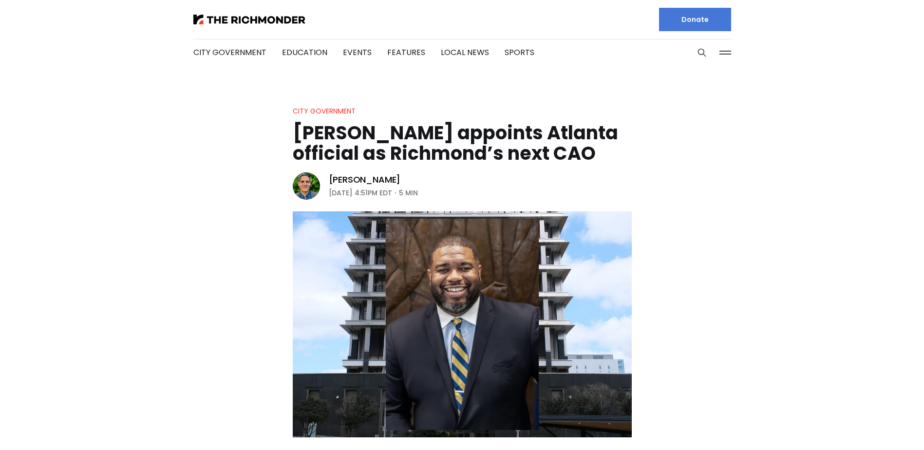  What do you see at coordinates (465, 52) in the screenshot?
I see `a: Local News` at bounding box center [465, 52].